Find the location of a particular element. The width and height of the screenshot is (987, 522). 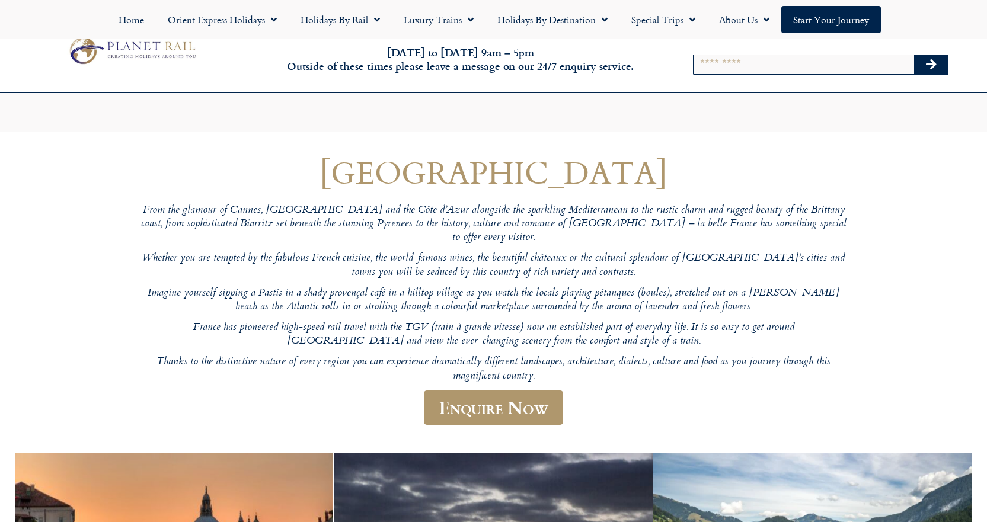

p: Thanks to the distinctive nature of every region you can experience dramatically different landsc... is located at coordinates (494, 369).